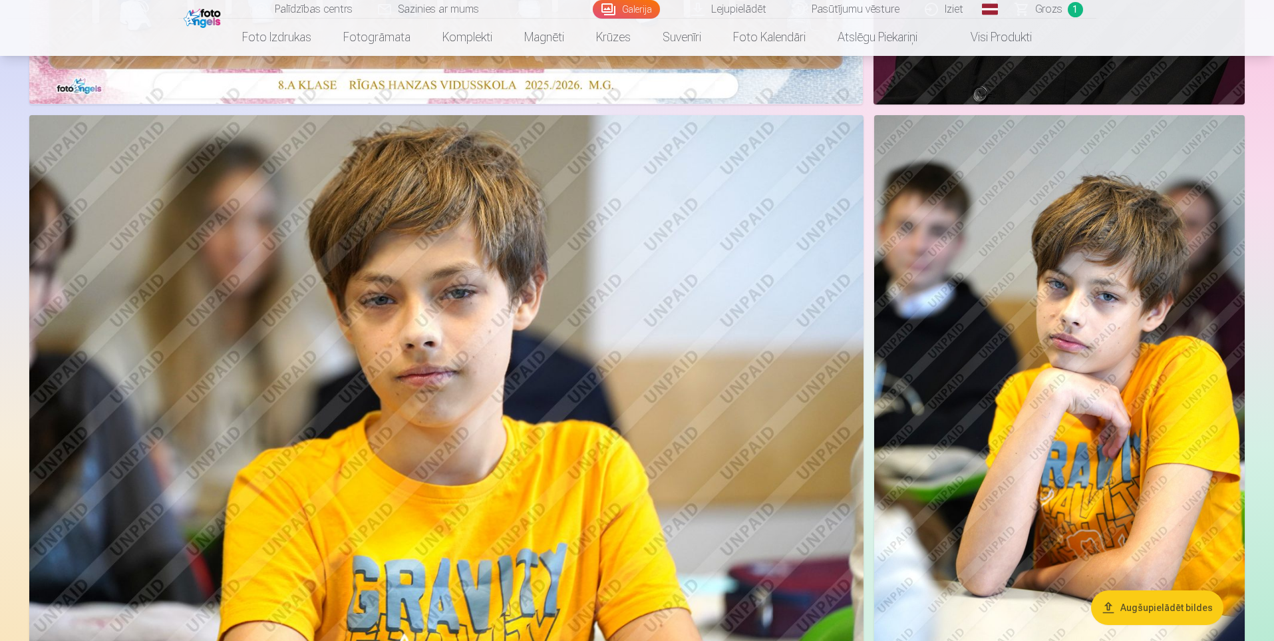 The height and width of the screenshot is (641, 1274). I want to click on a: Krūzes, so click(613, 37).